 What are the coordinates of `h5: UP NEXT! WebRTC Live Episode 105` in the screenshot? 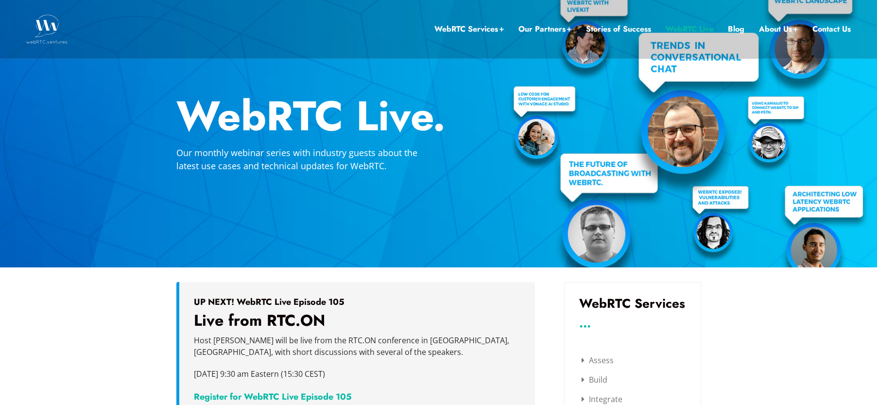 It's located at (357, 302).